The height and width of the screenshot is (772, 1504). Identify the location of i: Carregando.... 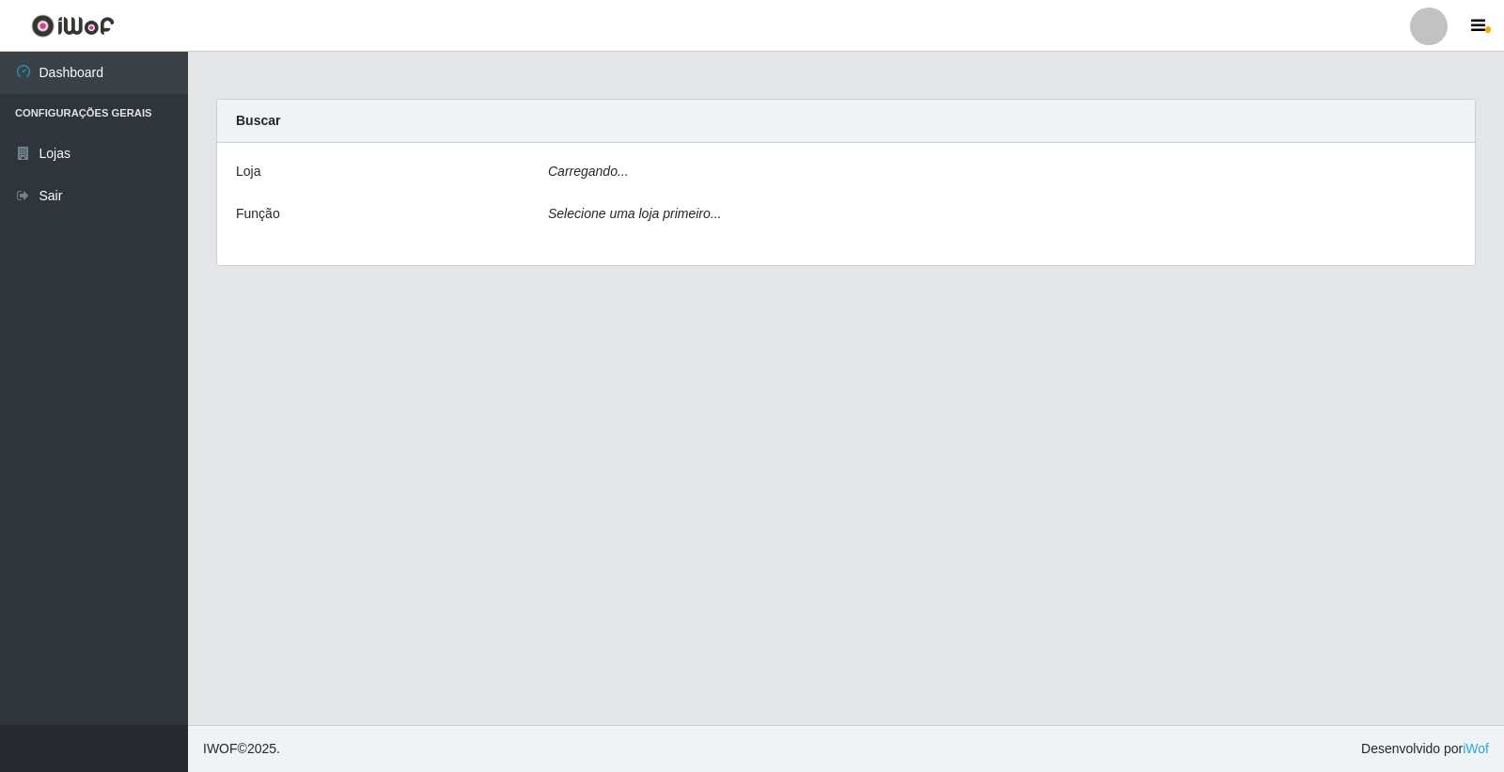
(589, 171).